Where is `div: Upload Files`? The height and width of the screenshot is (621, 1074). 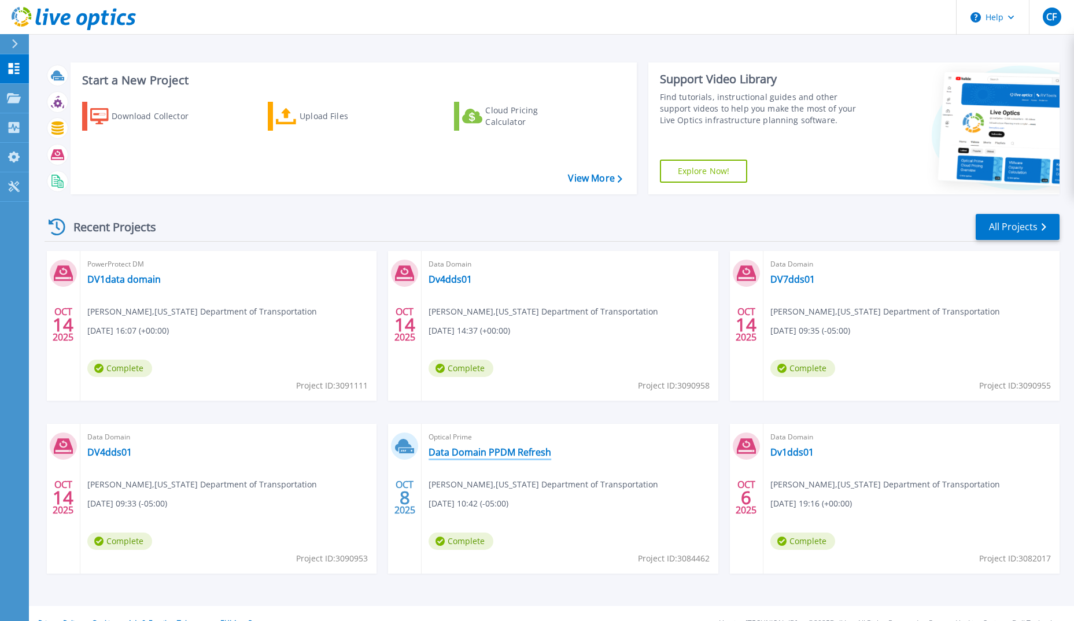 div: Upload Files is located at coordinates (346, 116).